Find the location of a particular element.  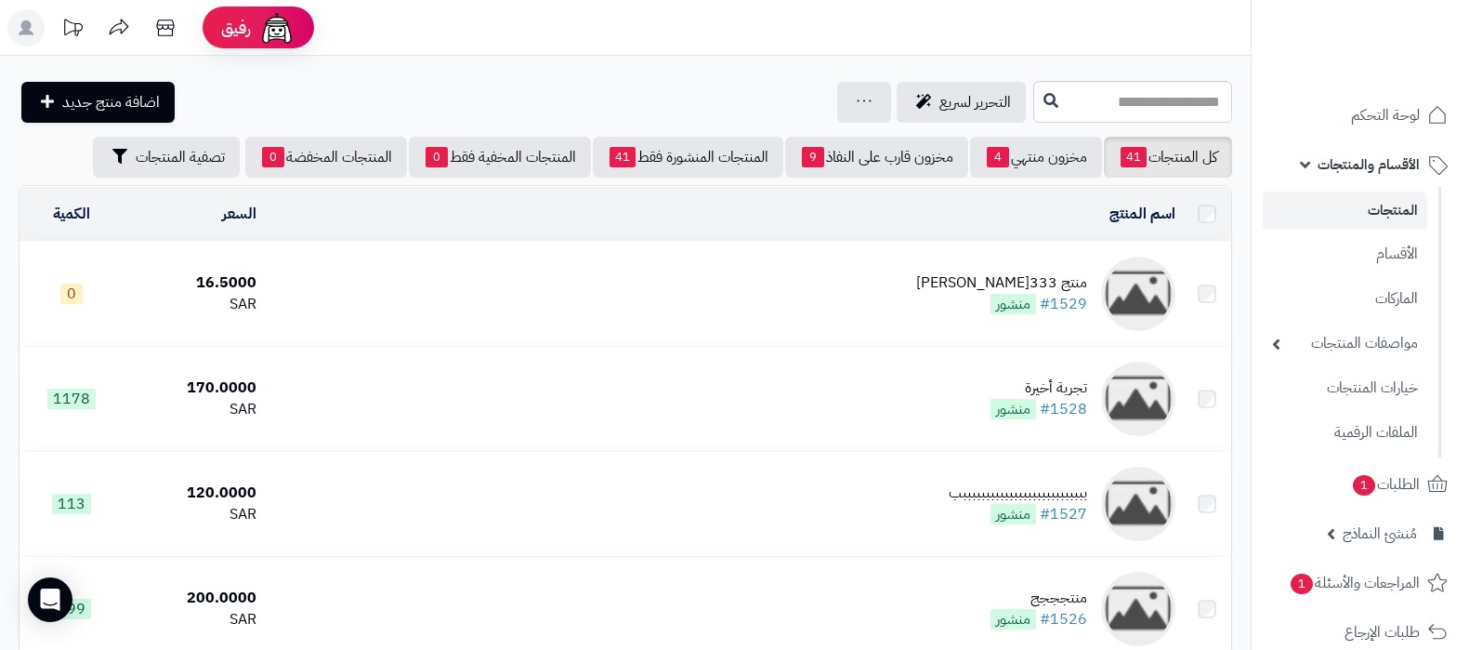

a: خيارات المنتجات is located at coordinates (1345, 387).